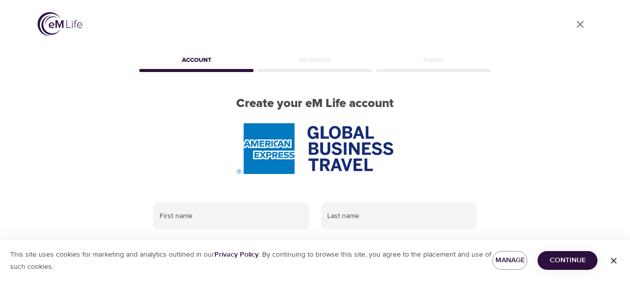 Image resolution: width=630 pixels, height=281 pixels. Describe the element at coordinates (509, 260) in the screenshot. I see `span: Manage` at that location.